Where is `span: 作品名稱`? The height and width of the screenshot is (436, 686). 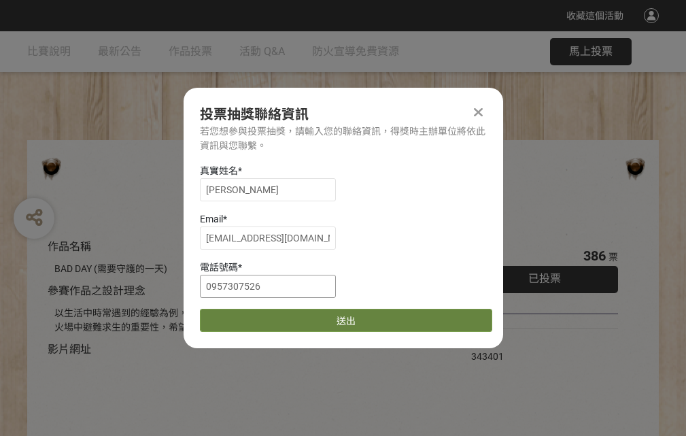 span: 作品名稱 is located at coordinates (69, 246).